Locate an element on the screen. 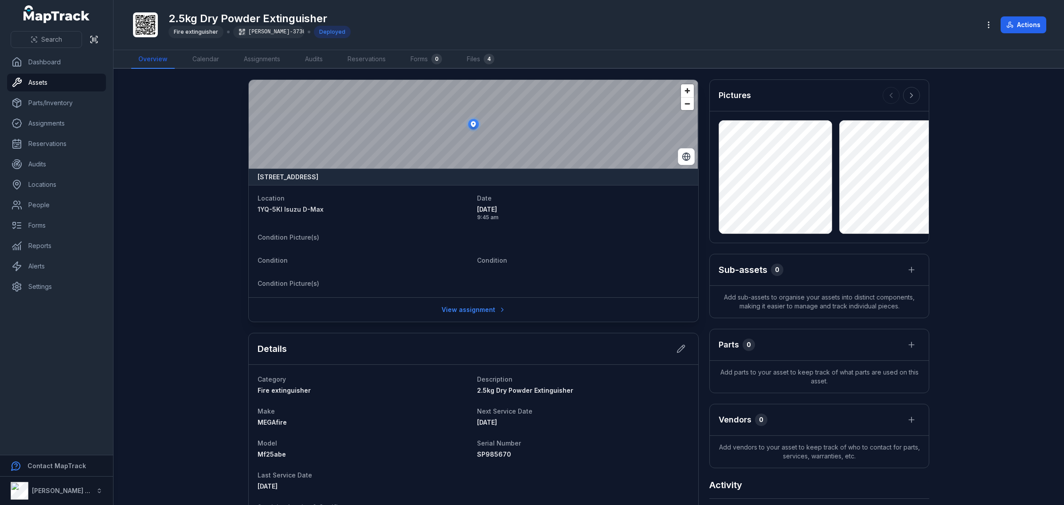 The width and height of the screenshot is (1064, 505). a: MapTrack is located at coordinates (57, 14).